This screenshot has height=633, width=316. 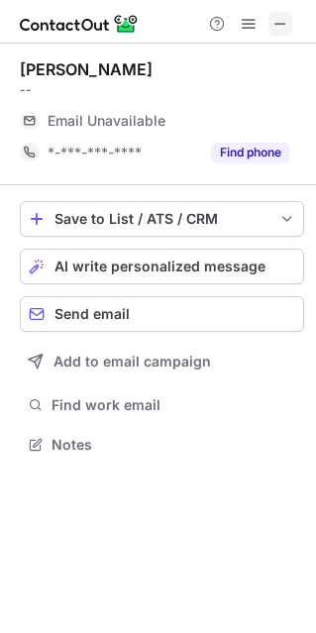 I want to click on span: Notes, so click(x=173, y=445).